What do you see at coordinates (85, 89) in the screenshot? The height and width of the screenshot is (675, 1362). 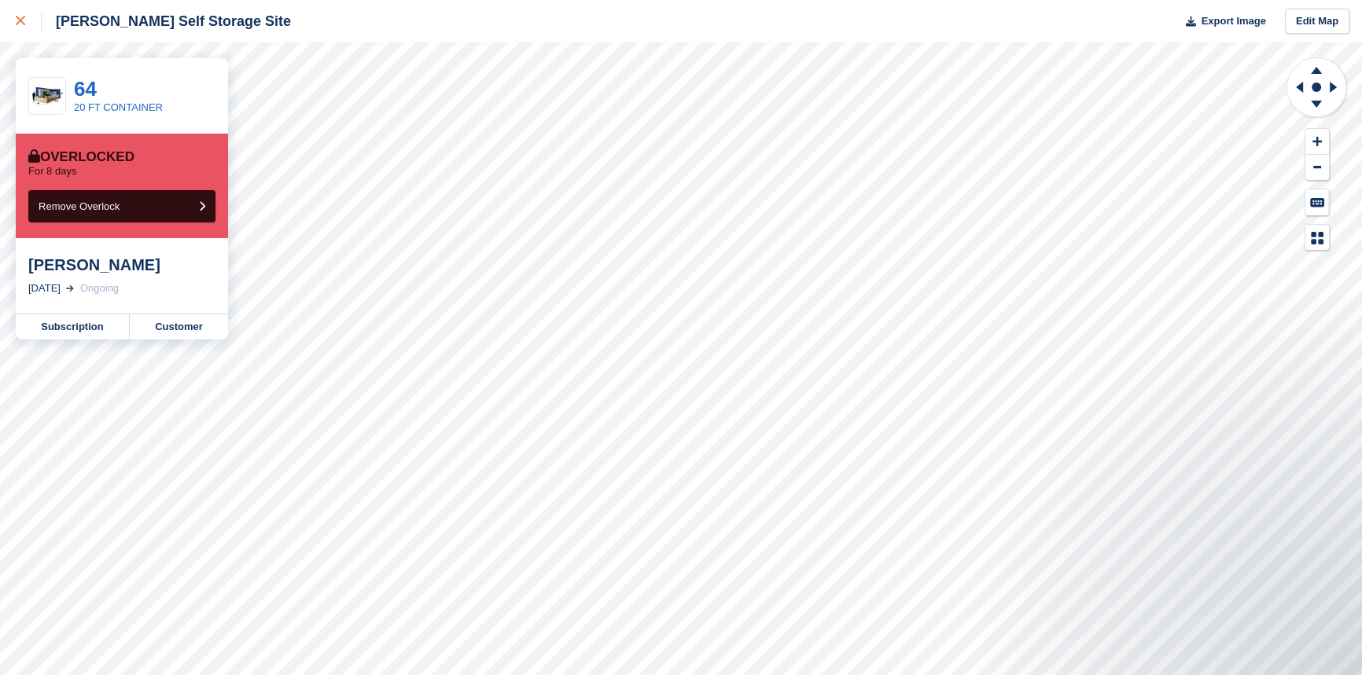 I see `a: 64` at bounding box center [85, 89].